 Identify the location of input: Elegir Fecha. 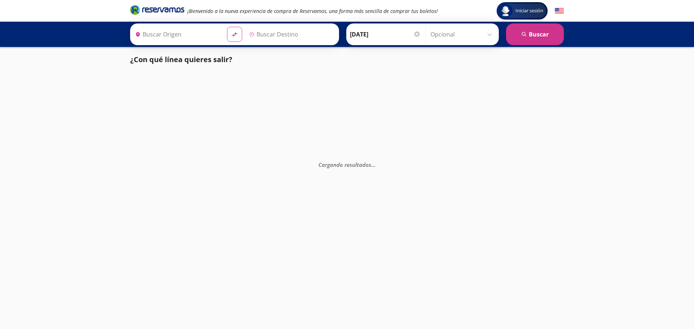
(386, 34).